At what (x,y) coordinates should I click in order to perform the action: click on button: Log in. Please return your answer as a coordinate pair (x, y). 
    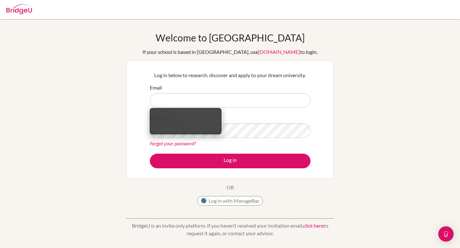
    Looking at the image, I should click on (230, 161).